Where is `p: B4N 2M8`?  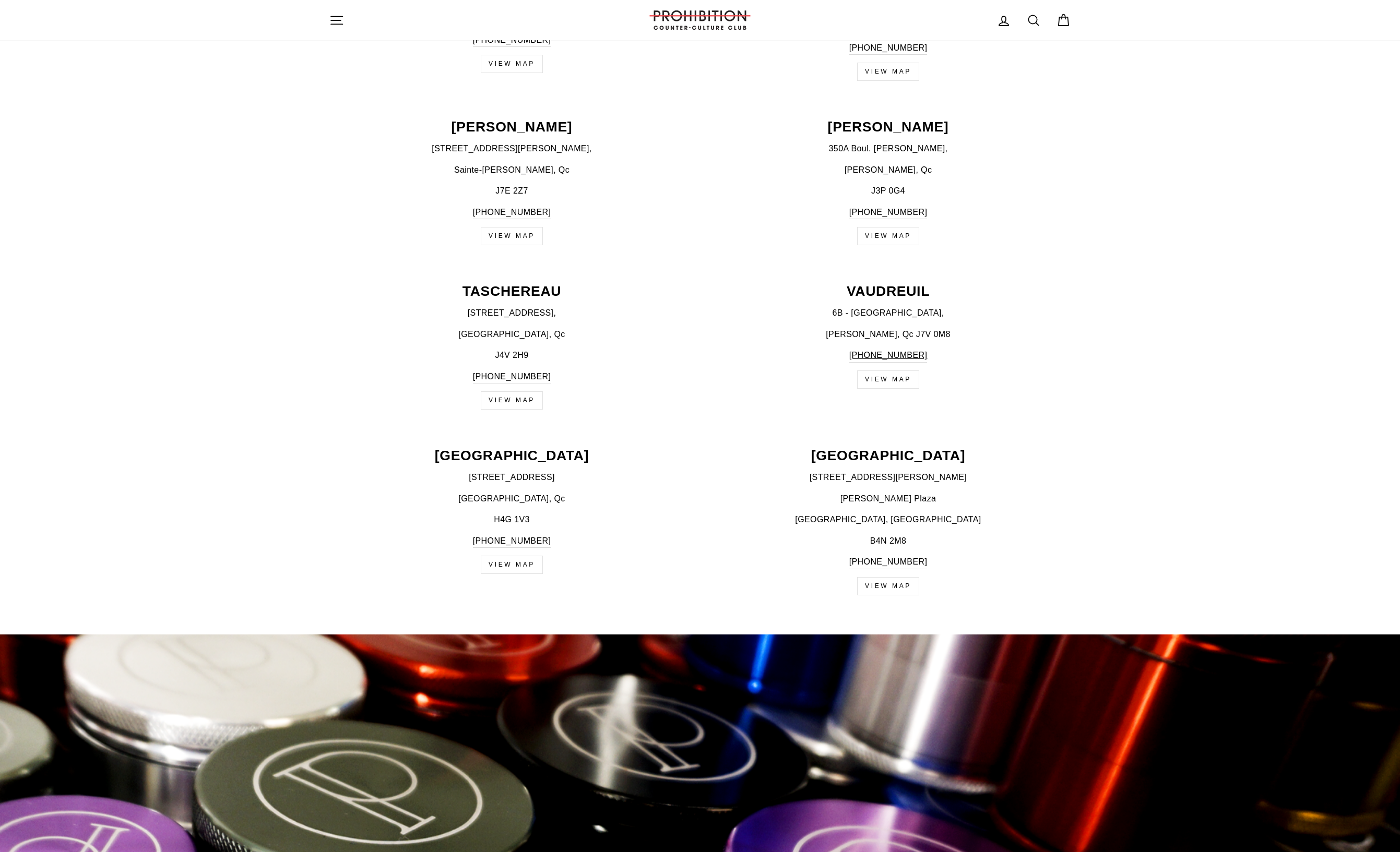
p: B4N 2M8 is located at coordinates (888, 541).